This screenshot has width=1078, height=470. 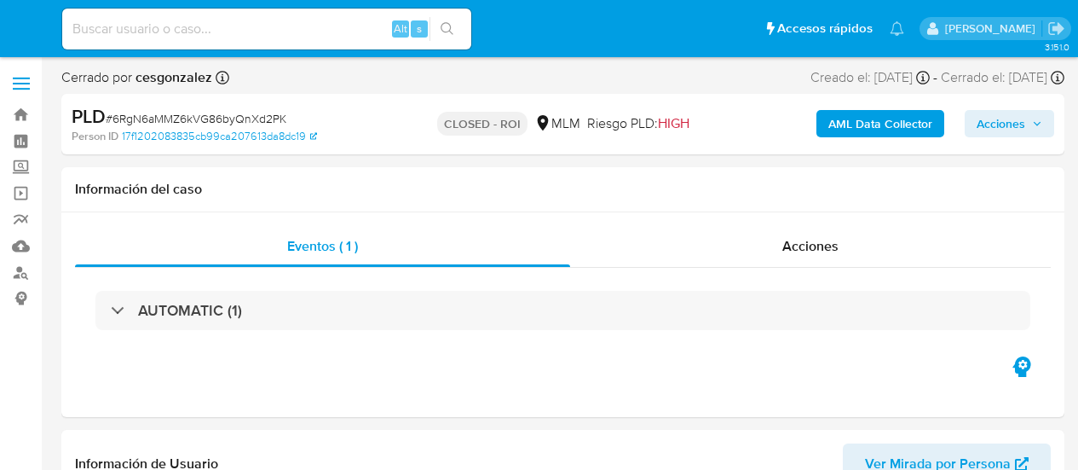 What do you see at coordinates (172, 77) in the screenshot?
I see `b: cesgonzalez` at bounding box center [172, 77].